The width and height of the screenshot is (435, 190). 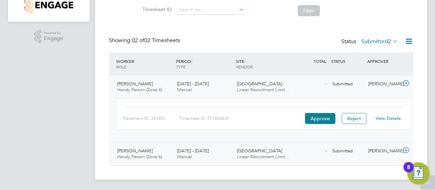 What do you see at coordinates (54, 33) in the screenshot?
I see `span: Powered by` at bounding box center [54, 33].